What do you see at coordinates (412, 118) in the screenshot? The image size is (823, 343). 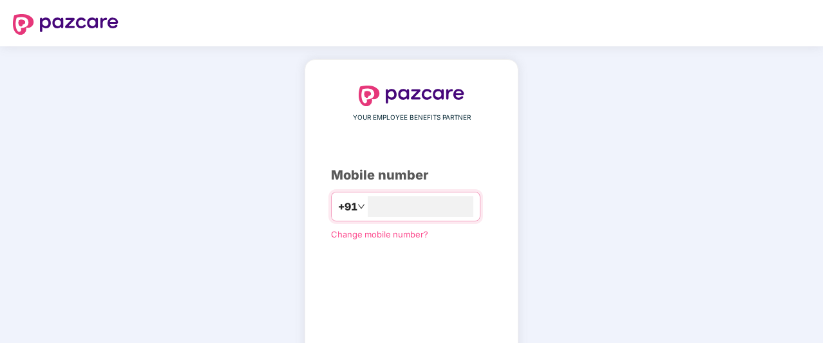 I see `span: YOUR EMPLOYEE BENEFITS PARTNER` at bounding box center [412, 118].